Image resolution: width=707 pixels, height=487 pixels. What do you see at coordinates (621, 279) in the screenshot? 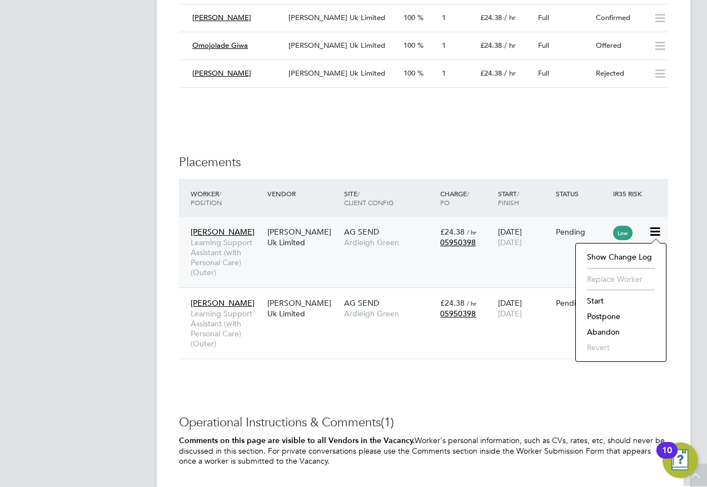
I see `li: Replace Worker` at bounding box center [621, 279].